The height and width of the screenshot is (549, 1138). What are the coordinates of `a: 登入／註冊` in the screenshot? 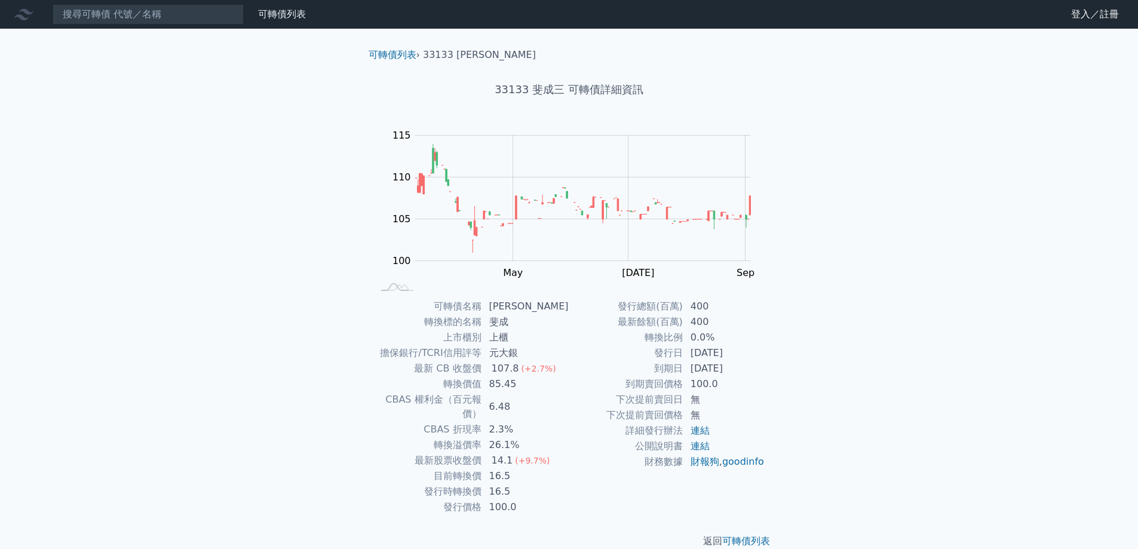 It's located at (1095, 14).